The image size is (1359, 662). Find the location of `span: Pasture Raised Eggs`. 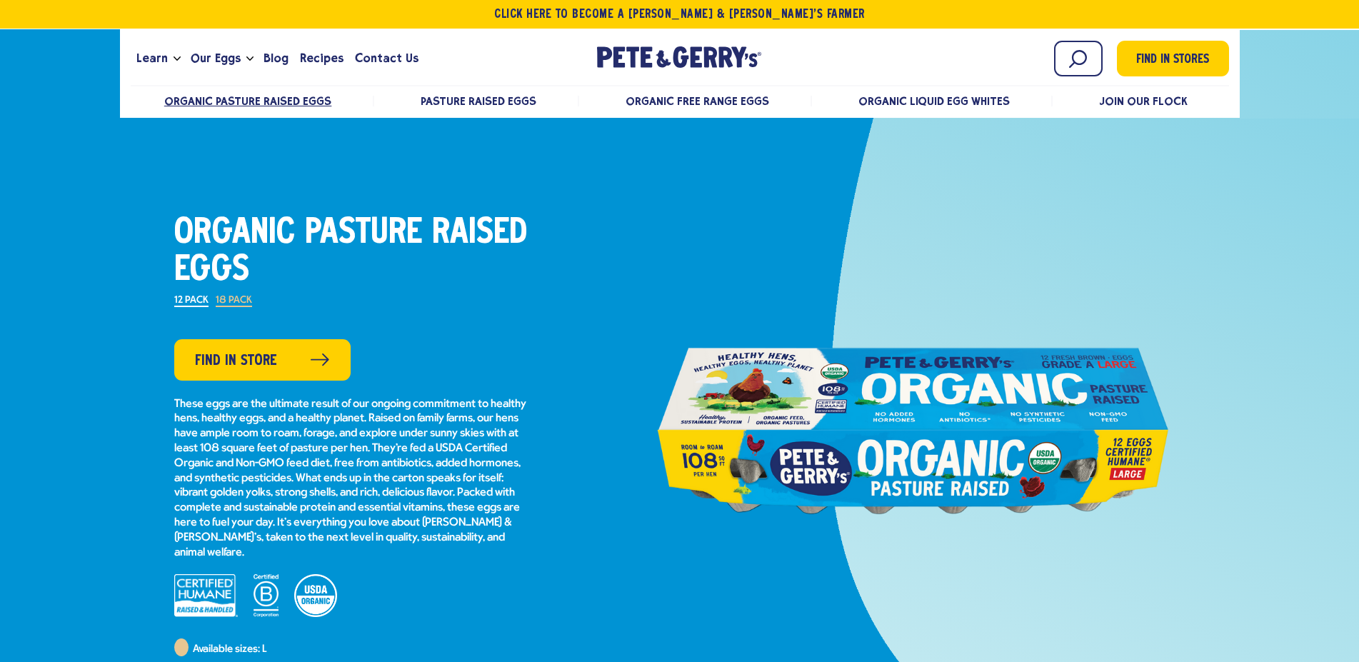

span: Pasture Raised Eggs is located at coordinates (478, 101).